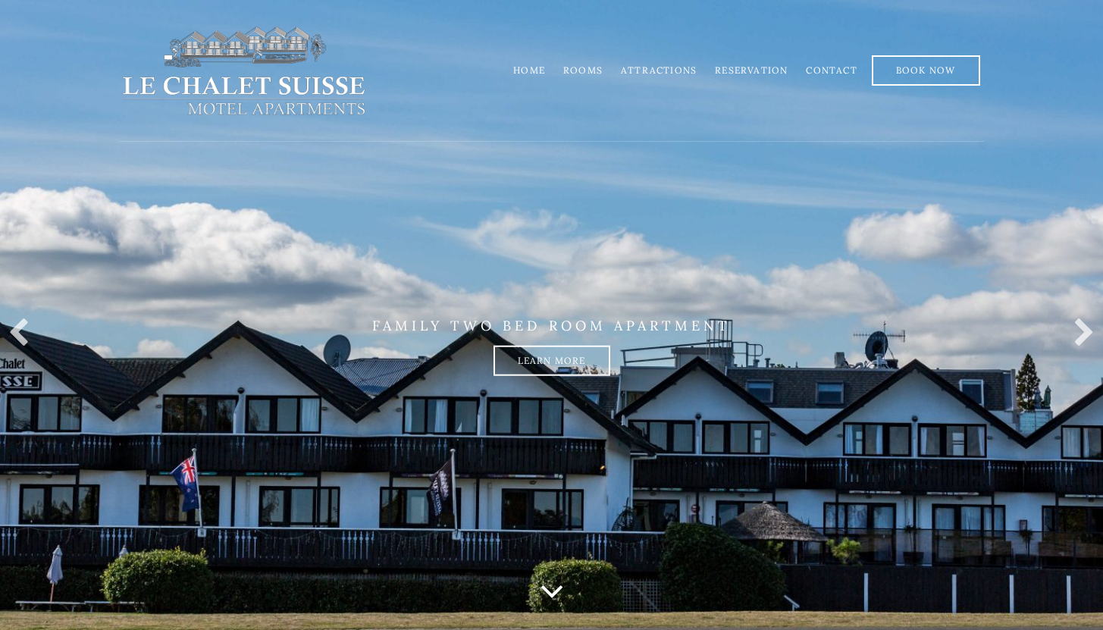 This screenshot has width=1103, height=630. I want to click on a: Contact, so click(830, 70).